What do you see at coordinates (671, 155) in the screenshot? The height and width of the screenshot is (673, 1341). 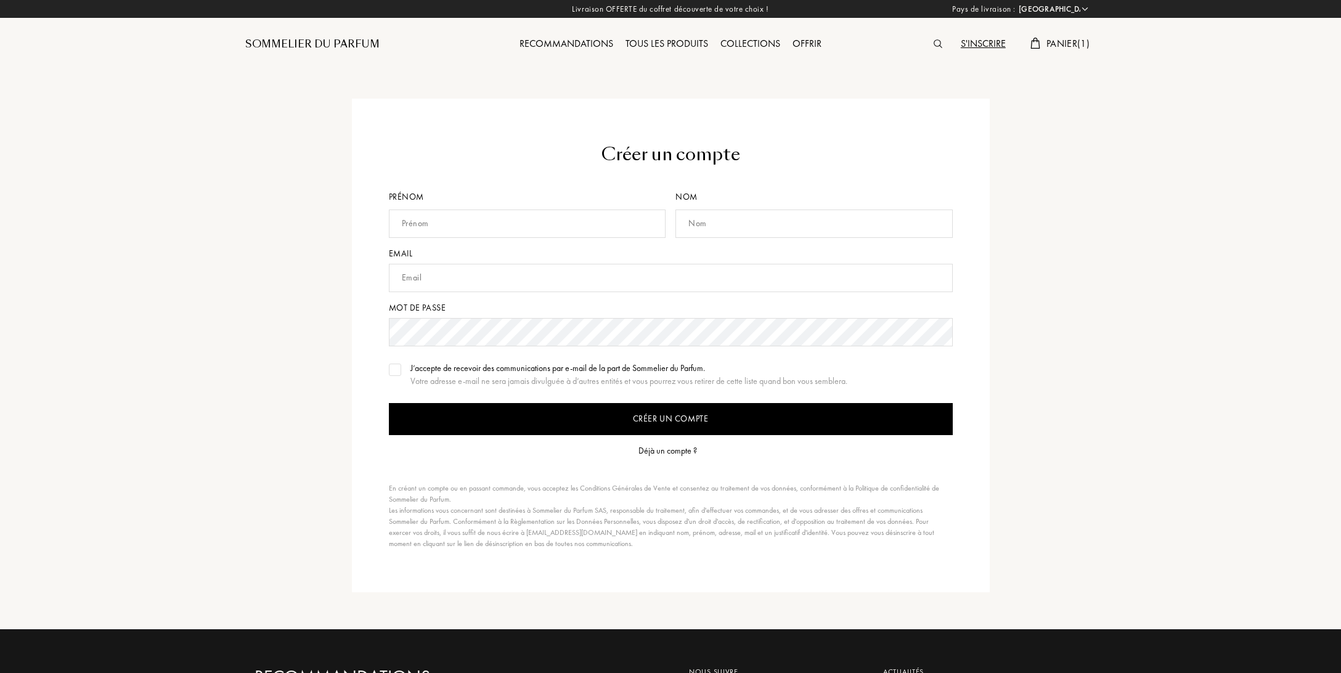 I see `div: Créer un compte` at bounding box center [671, 155].